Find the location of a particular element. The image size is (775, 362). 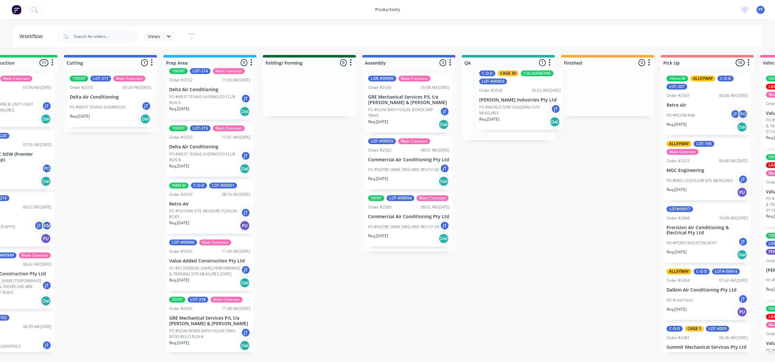

img: Factory is located at coordinates (16, 10).